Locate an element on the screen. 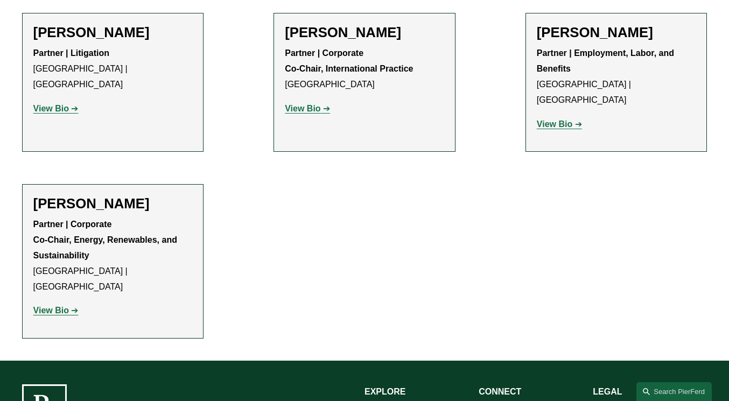 The width and height of the screenshot is (729, 401). a: Search this site is located at coordinates (674, 391).